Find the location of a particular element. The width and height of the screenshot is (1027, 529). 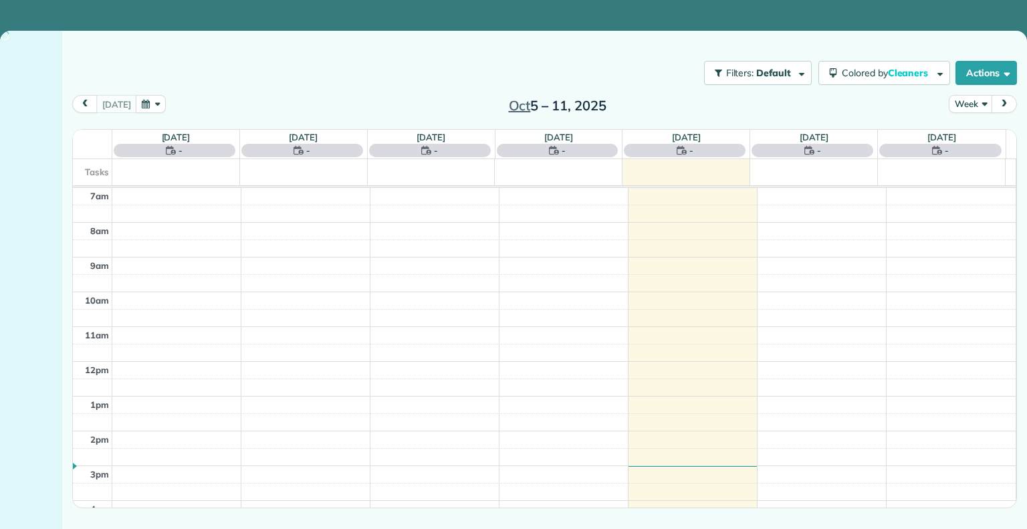

span: Cleaners is located at coordinates (910, 73).